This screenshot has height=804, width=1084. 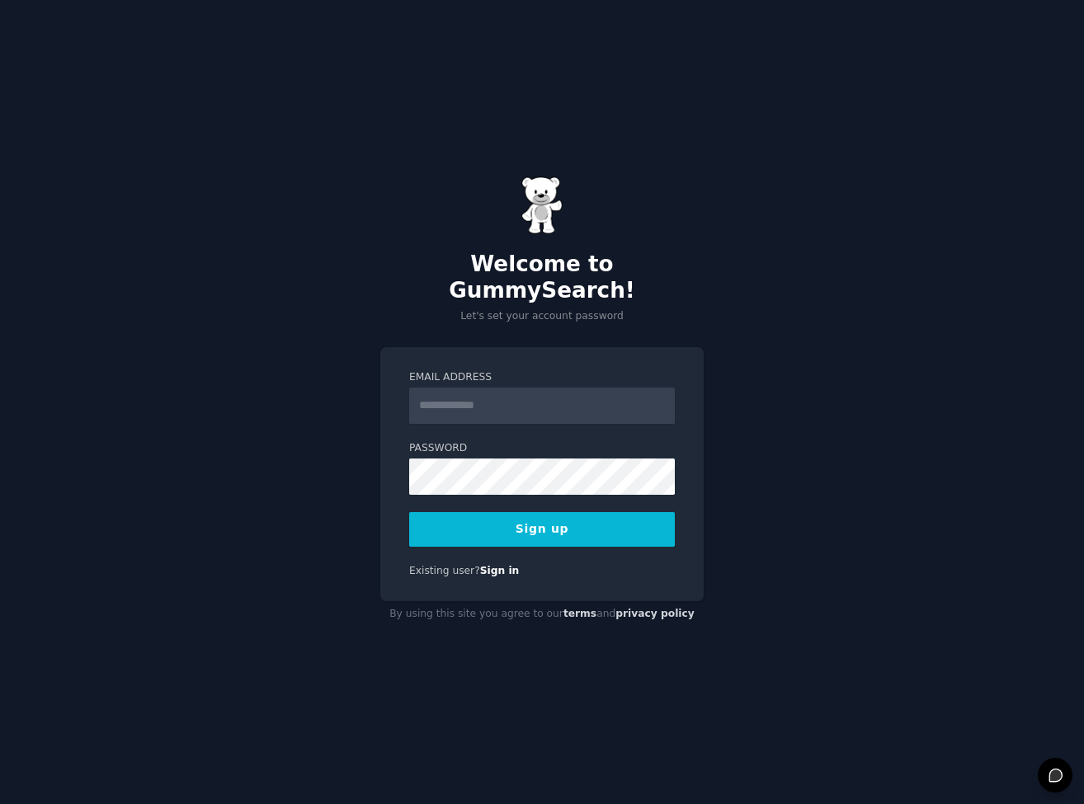 What do you see at coordinates (542, 277) in the screenshot?
I see `h2: Welcome to GummySearch!` at bounding box center [542, 277].